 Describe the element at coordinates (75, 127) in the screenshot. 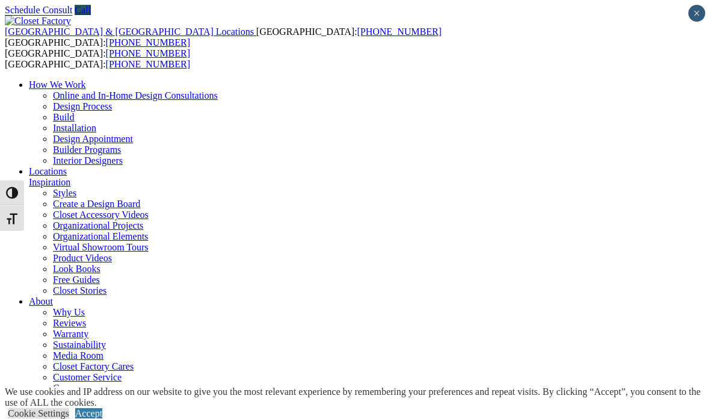

I see `a: Installation` at that location.